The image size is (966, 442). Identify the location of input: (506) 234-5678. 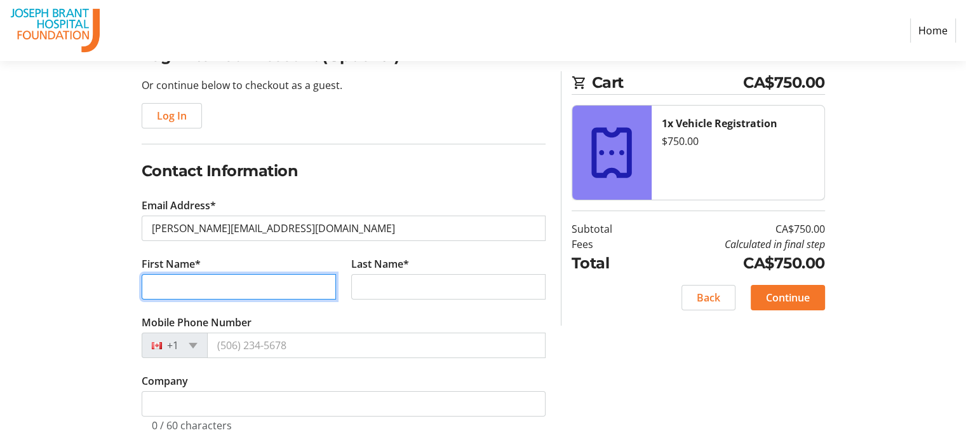
(376, 345).